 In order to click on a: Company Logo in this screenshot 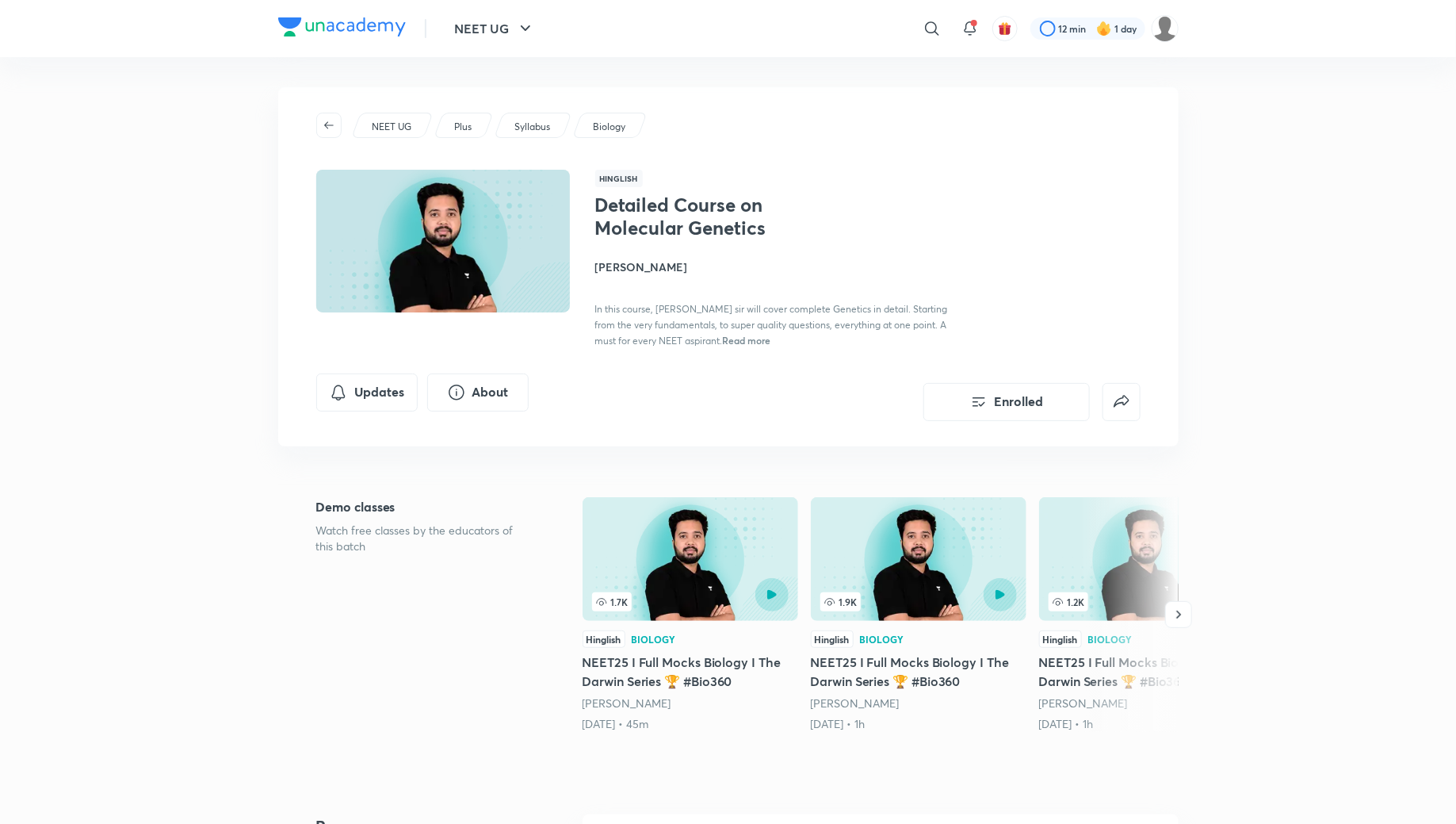, I will do `click(342, 28)`.